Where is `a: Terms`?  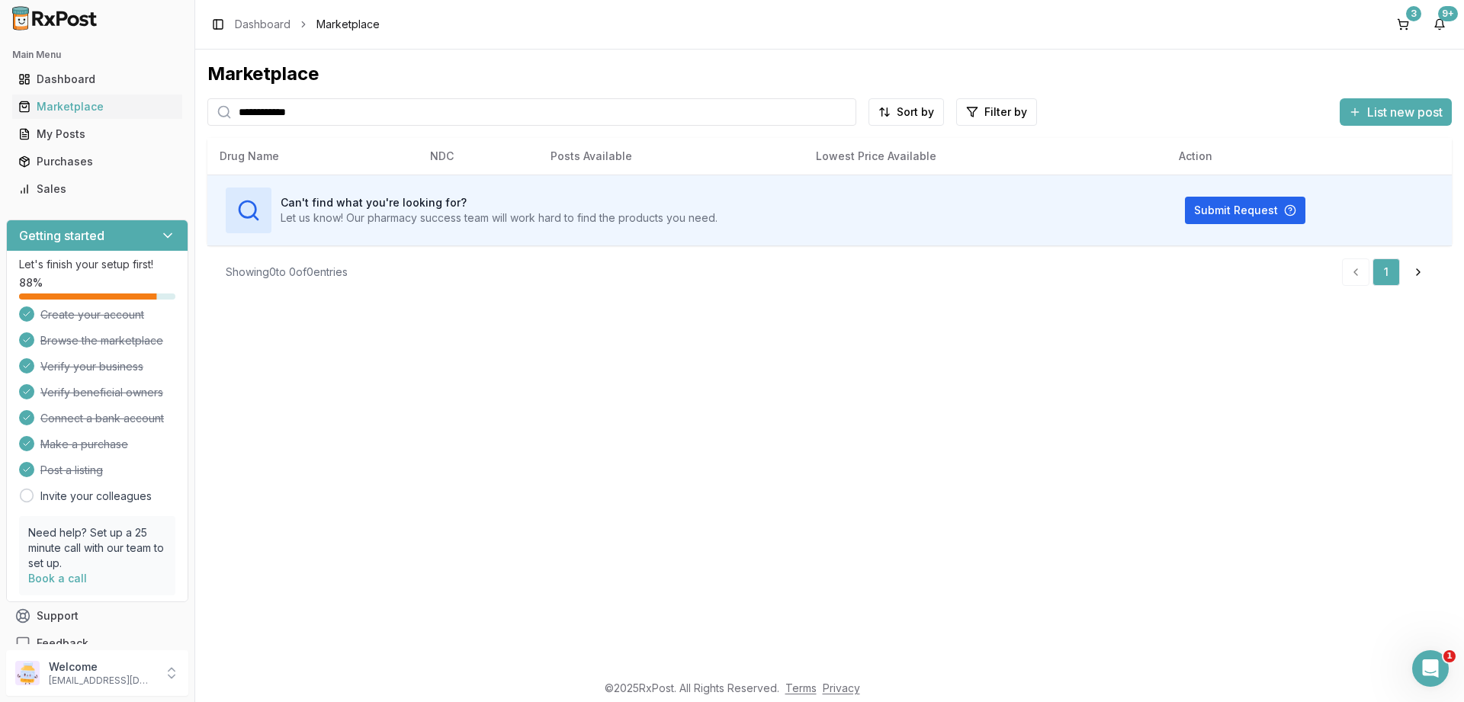 a: Terms is located at coordinates (800, 688).